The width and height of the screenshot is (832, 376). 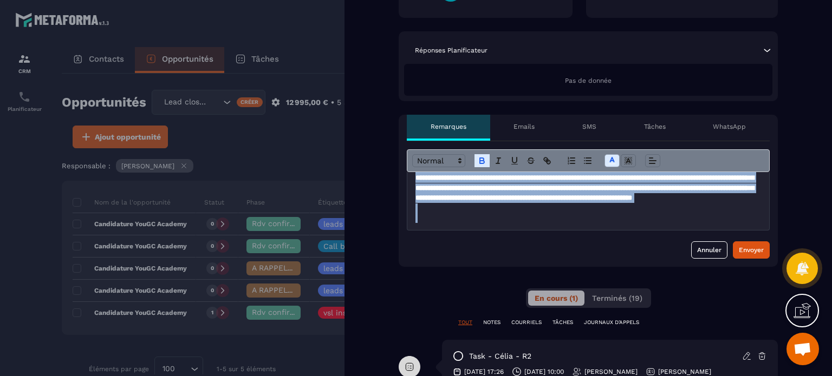 What do you see at coordinates (451, 50) in the screenshot?
I see `p: Réponses Planificateur` at bounding box center [451, 50].